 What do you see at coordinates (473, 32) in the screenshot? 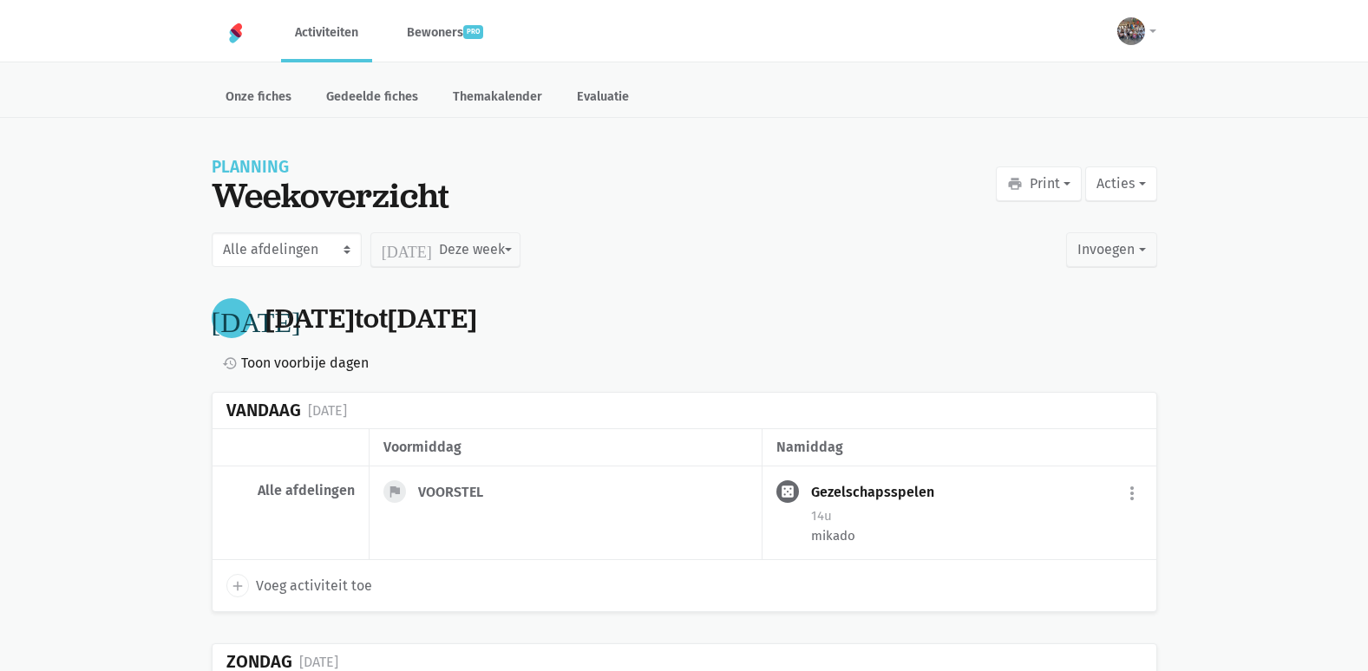
I see `span: pro` at bounding box center [473, 32].